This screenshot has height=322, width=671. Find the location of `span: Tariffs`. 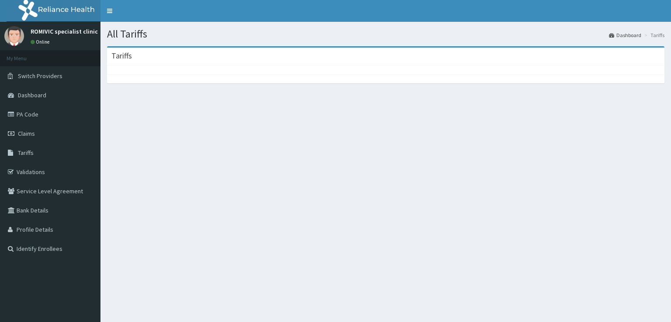

span: Tariffs is located at coordinates (26, 153).